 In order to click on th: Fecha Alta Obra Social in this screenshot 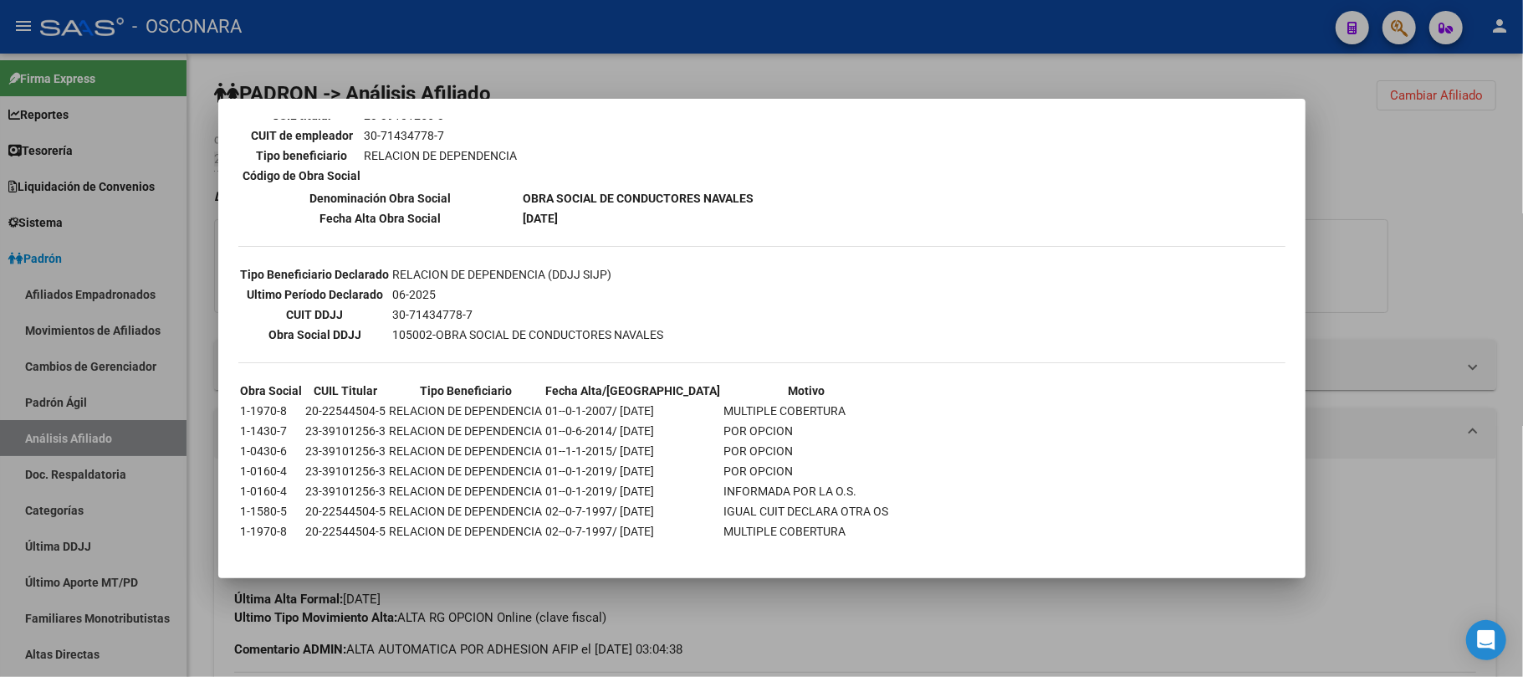, I will do `click(381, 218)`.